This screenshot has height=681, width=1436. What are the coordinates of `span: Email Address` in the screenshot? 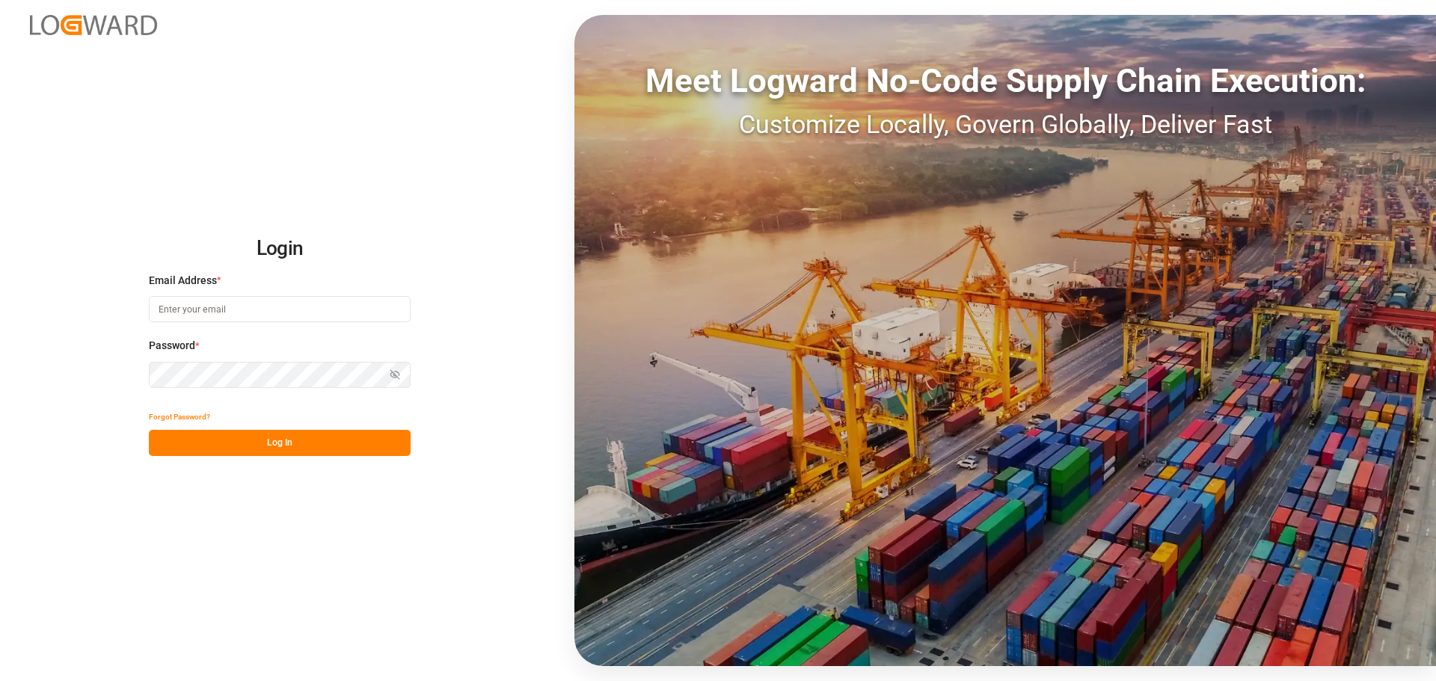 It's located at (182, 280).